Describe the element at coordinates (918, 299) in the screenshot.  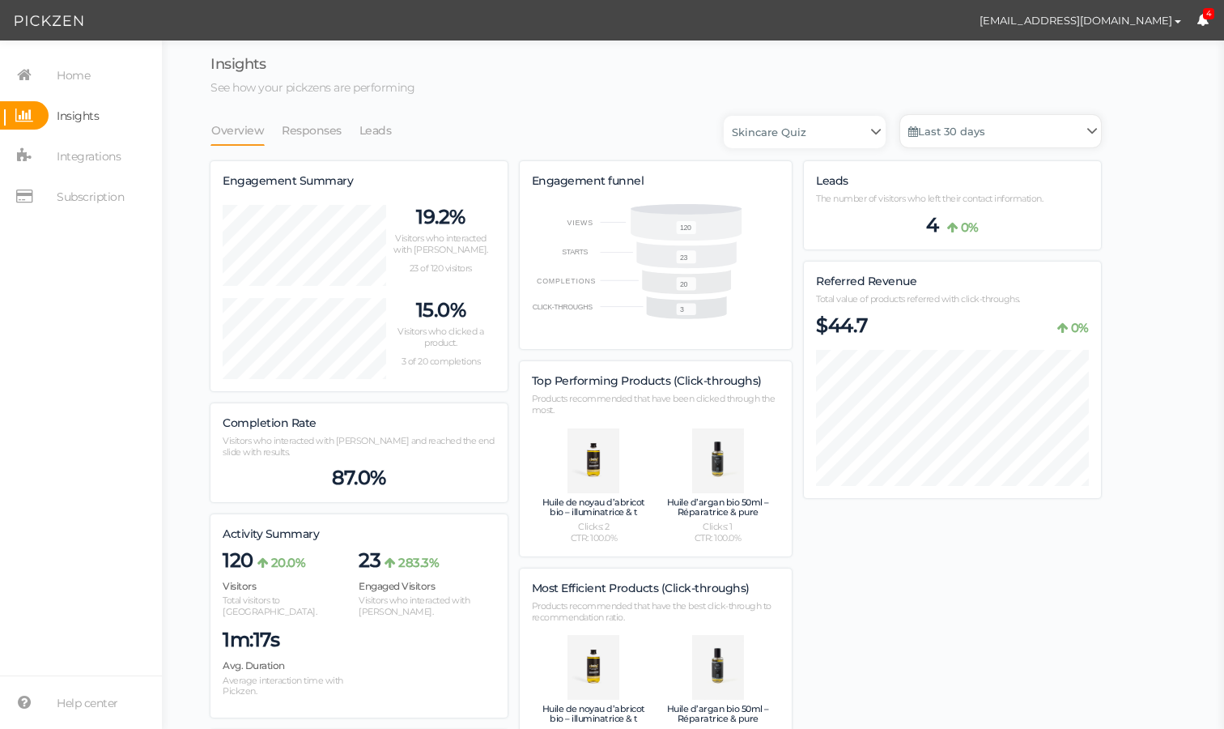
I see `span: Total value of products referred with click-throughs.` at that location.